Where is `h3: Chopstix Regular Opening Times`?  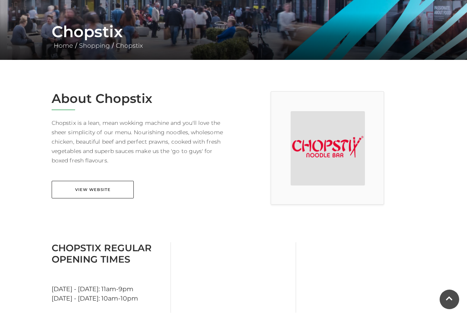 h3: Chopstix Regular Opening Times is located at coordinates (108, 253).